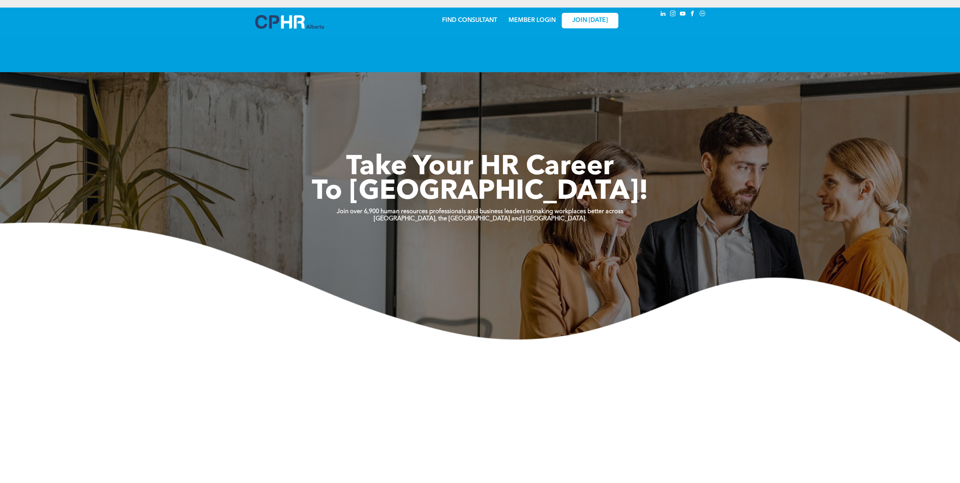 This screenshot has height=483, width=960. Describe the element at coordinates (673, 14) in the screenshot. I see `a: instagram` at that location.